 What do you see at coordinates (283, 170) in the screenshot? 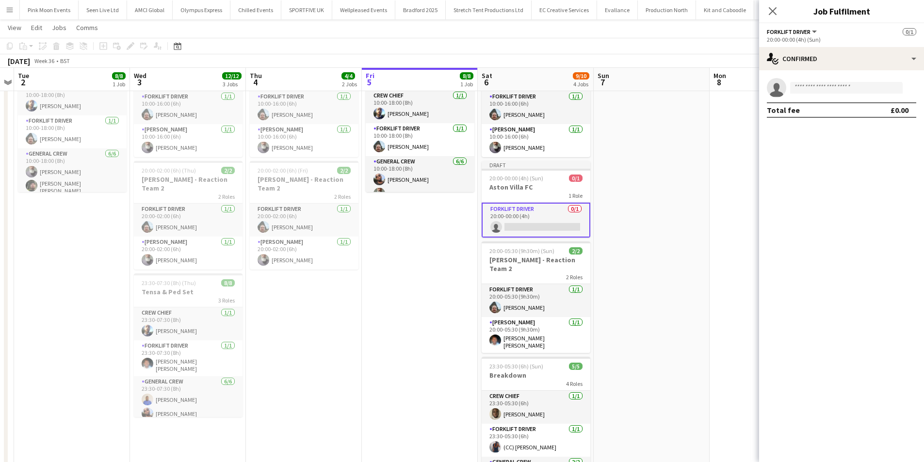
I see `span: 20:00-02:00 (6h) (Fri)` at bounding box center [283, 170].